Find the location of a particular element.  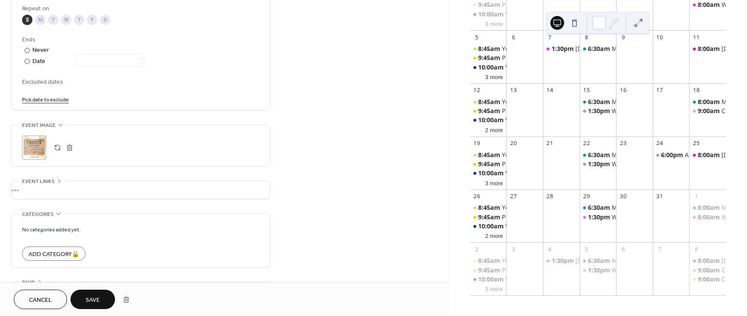

a: Cancel is located at coordinates (40, 300).